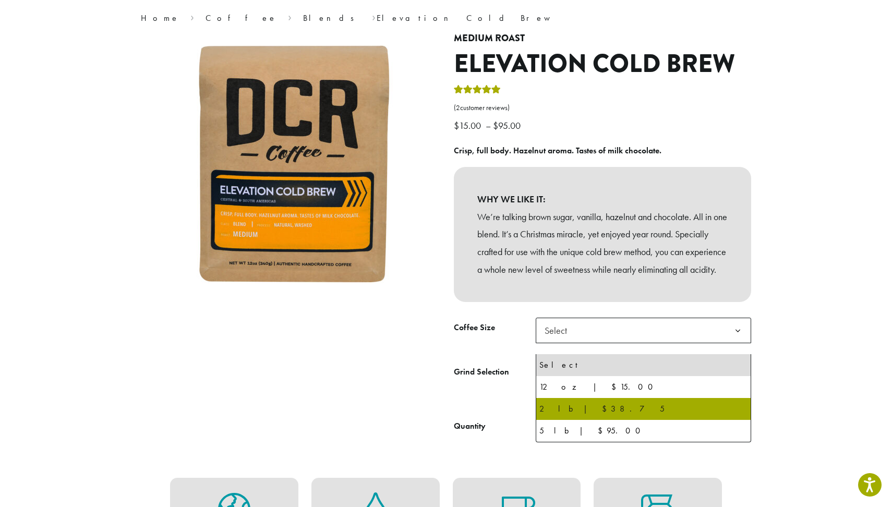 The image size is (892, 507). What do you see at coordinates (603, 108) in the screenshot?
I see `a: (2customer reviews)` at bounding box center [603, 108].